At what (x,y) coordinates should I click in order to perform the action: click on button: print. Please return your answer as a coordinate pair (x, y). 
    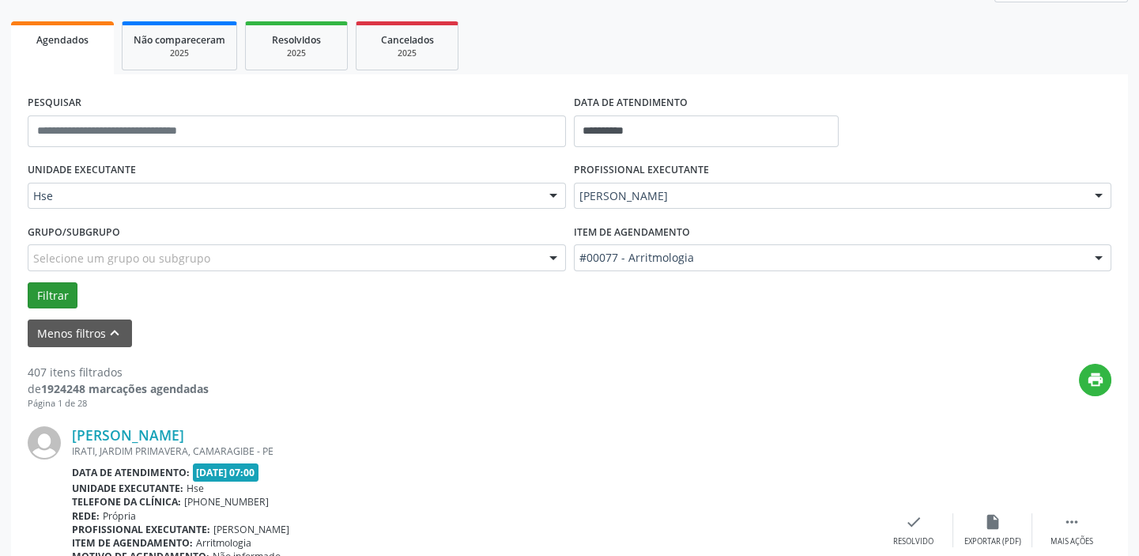
    Looking at the image, I should click on (1095, 380).